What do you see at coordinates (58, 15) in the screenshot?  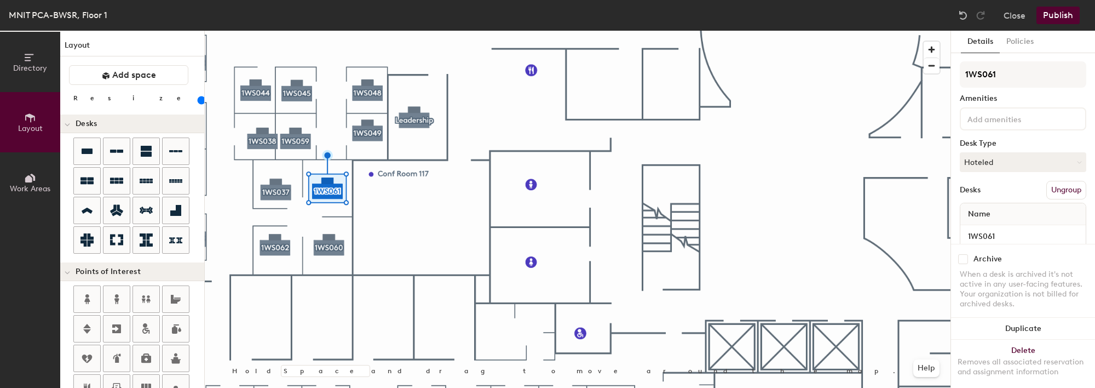 I see `div: MNIT PCA-BWSR, Floor 1` at bounding box center [58, 15].